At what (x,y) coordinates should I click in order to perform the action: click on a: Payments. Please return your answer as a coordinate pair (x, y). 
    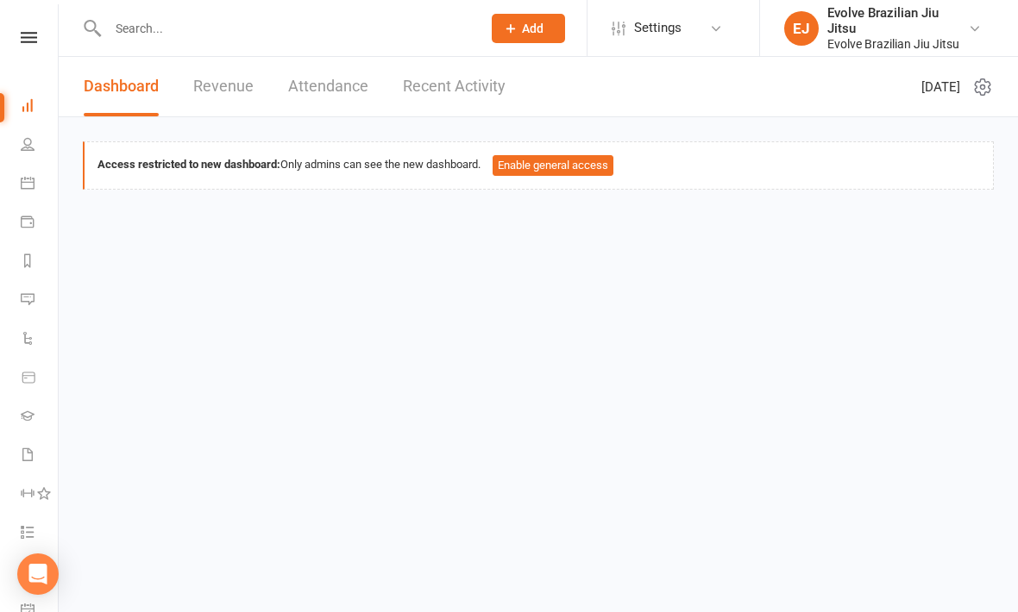
    Looking at the image, I should click on (40, 223).